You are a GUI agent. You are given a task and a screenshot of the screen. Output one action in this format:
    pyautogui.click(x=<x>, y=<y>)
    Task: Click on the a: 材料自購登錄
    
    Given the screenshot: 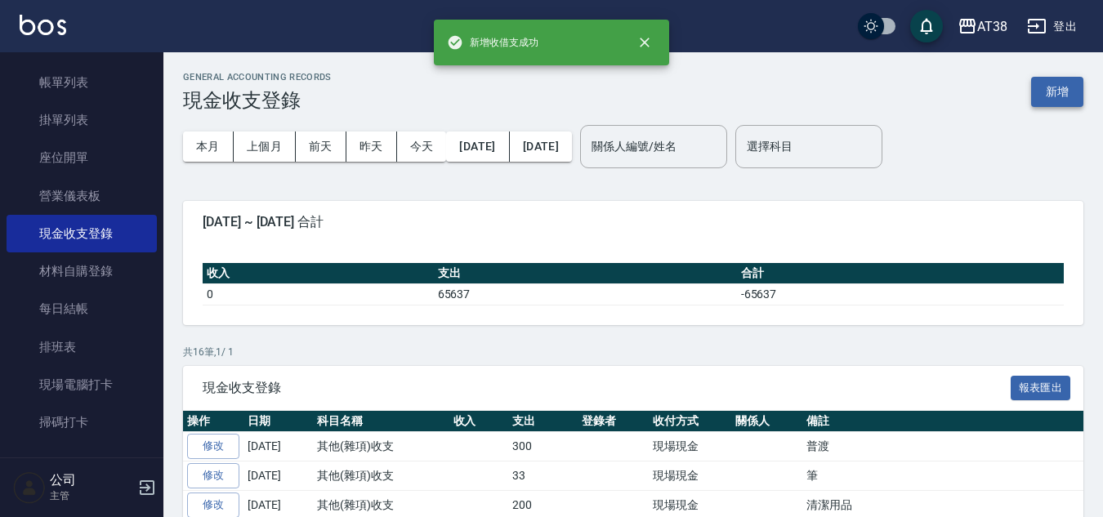 What is the action you would take?
    pyautogui.click(x=82, y=271)
    